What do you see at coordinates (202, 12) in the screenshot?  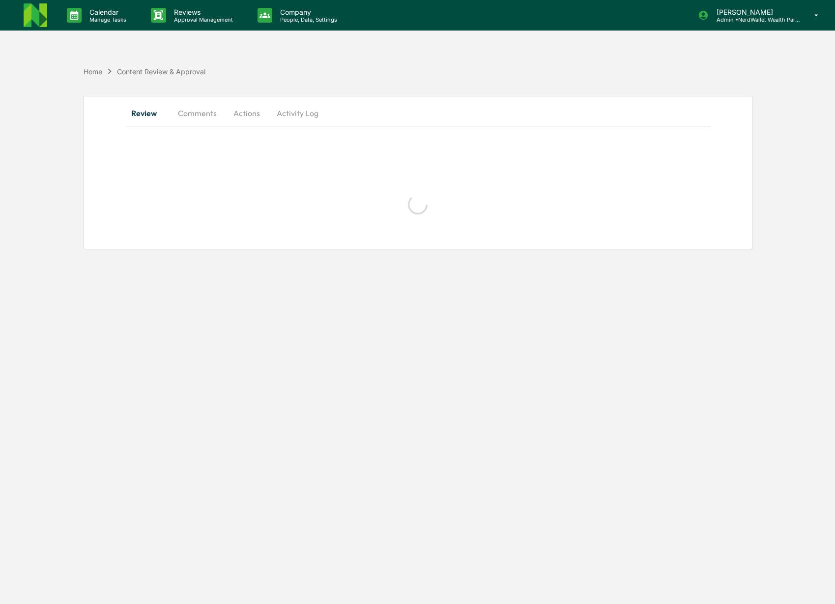 I see `p: Reviews` at bounding box center [202, 12].